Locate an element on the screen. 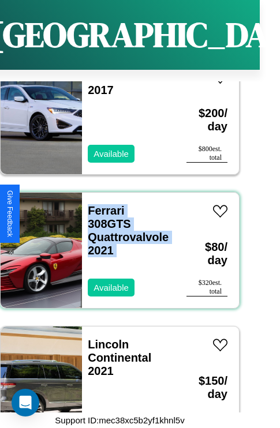 This screenshot has width=280, height=428. div: $ 320 est. total is located at coordinates (207, 287).